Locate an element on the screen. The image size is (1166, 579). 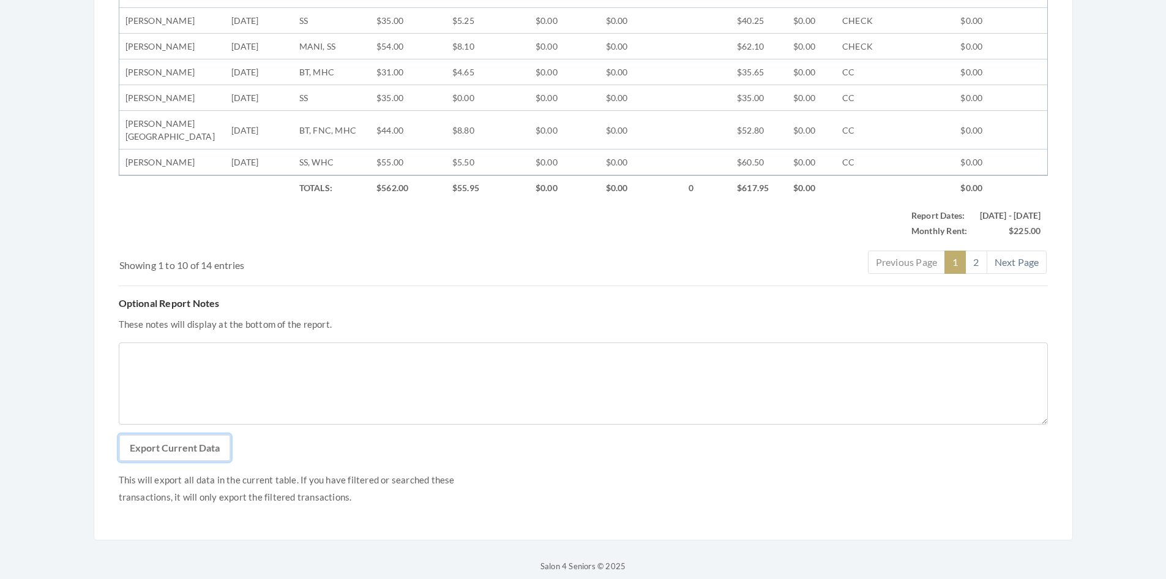
a: Next Page is located at coordinates (1017, 262).